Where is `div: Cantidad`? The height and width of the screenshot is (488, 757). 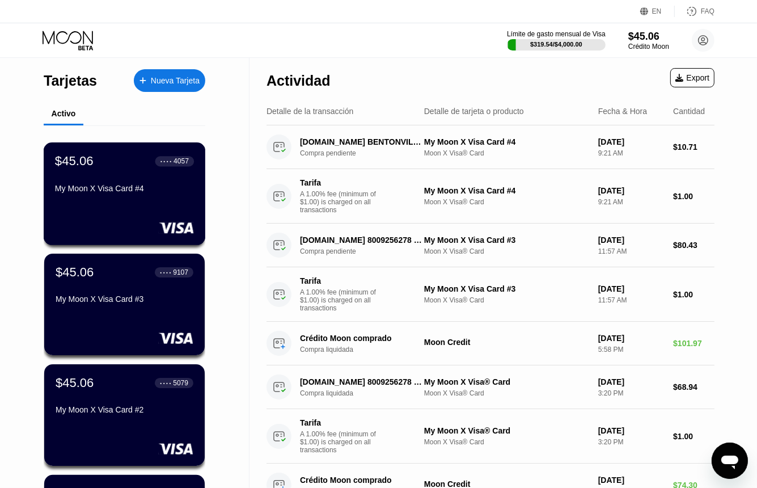
div: Cantidad is located at coordinates (689, 111).